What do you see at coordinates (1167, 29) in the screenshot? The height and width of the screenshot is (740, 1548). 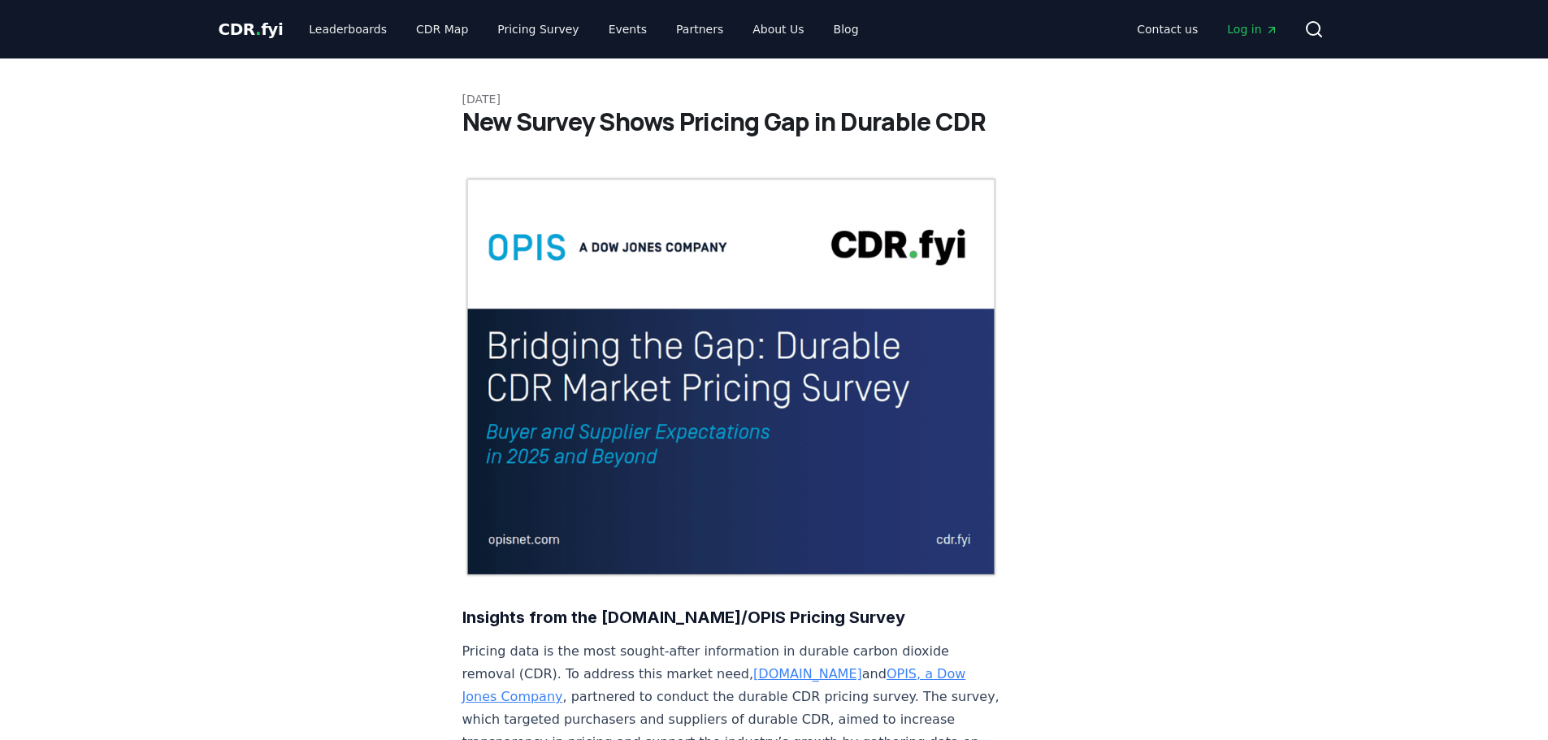 I see `a: Contact us` at bounding box center [1167, 29].